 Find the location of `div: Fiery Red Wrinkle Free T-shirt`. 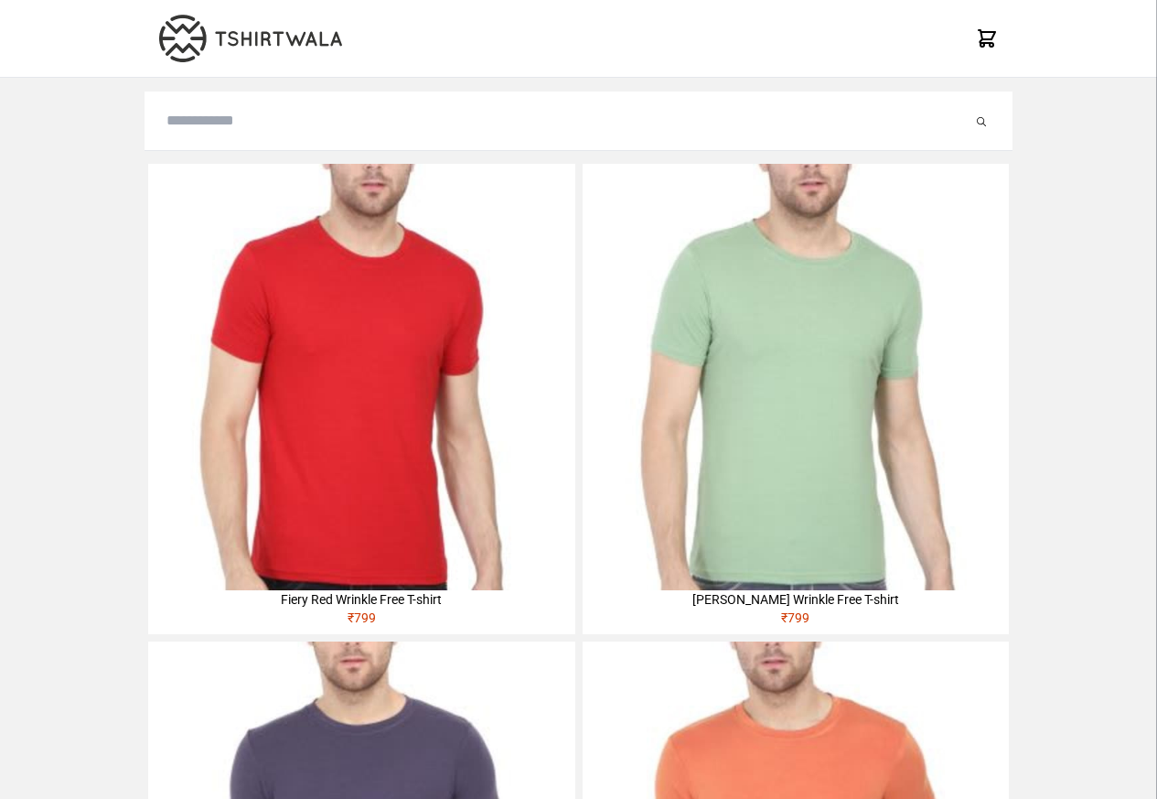

div: Fiery Red Wrinkle Free T-shirt is located at coordinates (361, 599).